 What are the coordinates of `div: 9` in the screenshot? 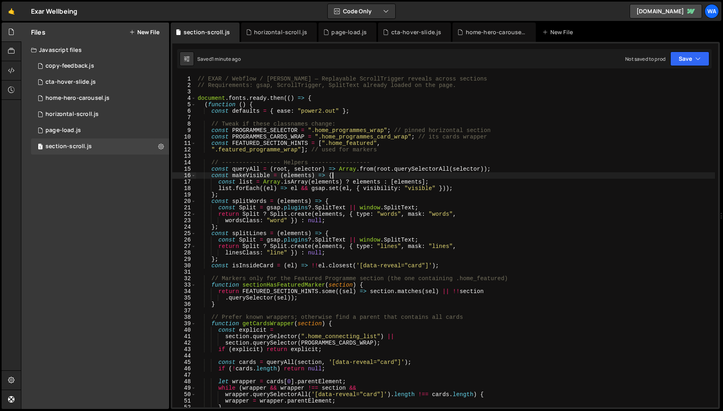 It's located at (184, 131).